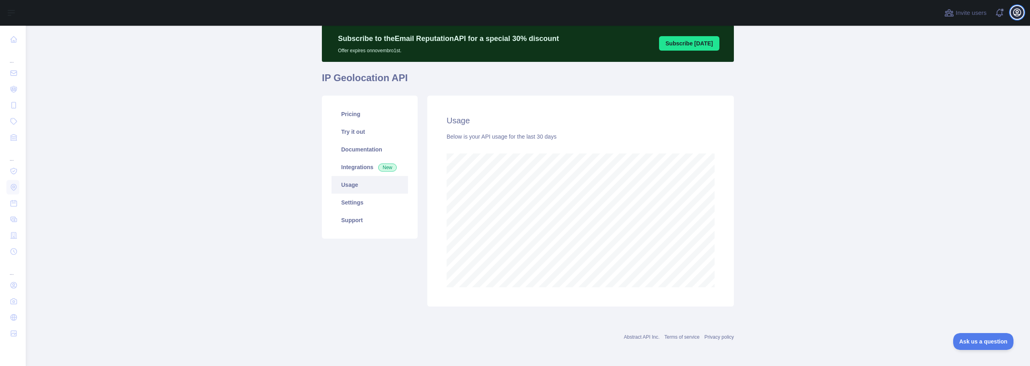  I want to click on p: Offer expires on novembro 1st., so click(448, 49).